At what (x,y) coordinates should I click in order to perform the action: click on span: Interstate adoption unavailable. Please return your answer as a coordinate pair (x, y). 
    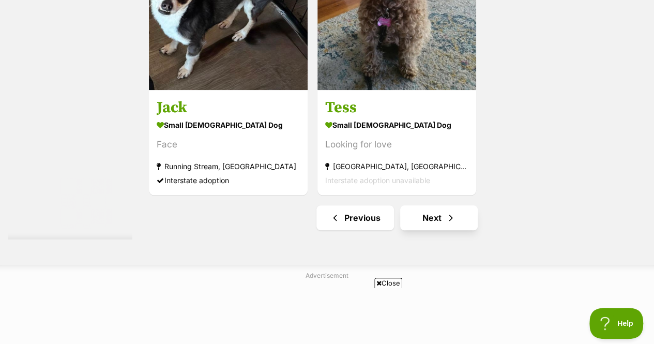
    Looking at the image, I should click on (377, 180).